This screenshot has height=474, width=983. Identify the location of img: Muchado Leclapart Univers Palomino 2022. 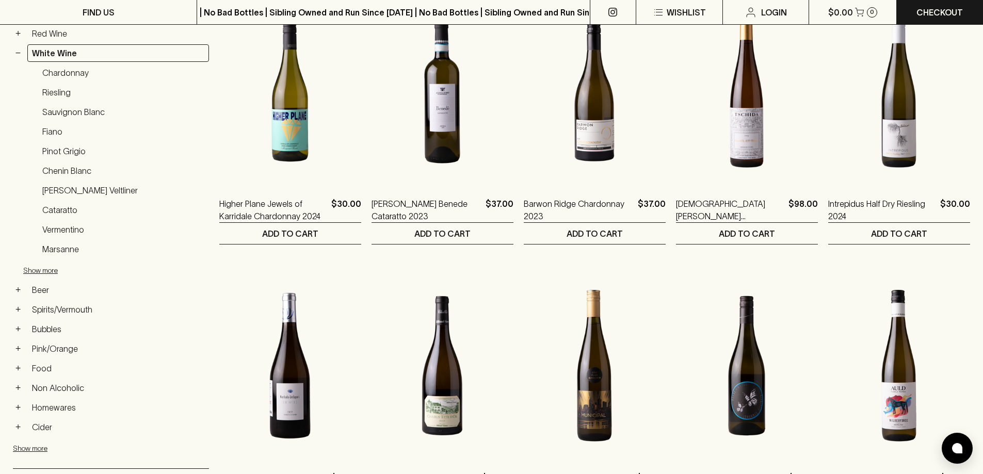
(290, 366).